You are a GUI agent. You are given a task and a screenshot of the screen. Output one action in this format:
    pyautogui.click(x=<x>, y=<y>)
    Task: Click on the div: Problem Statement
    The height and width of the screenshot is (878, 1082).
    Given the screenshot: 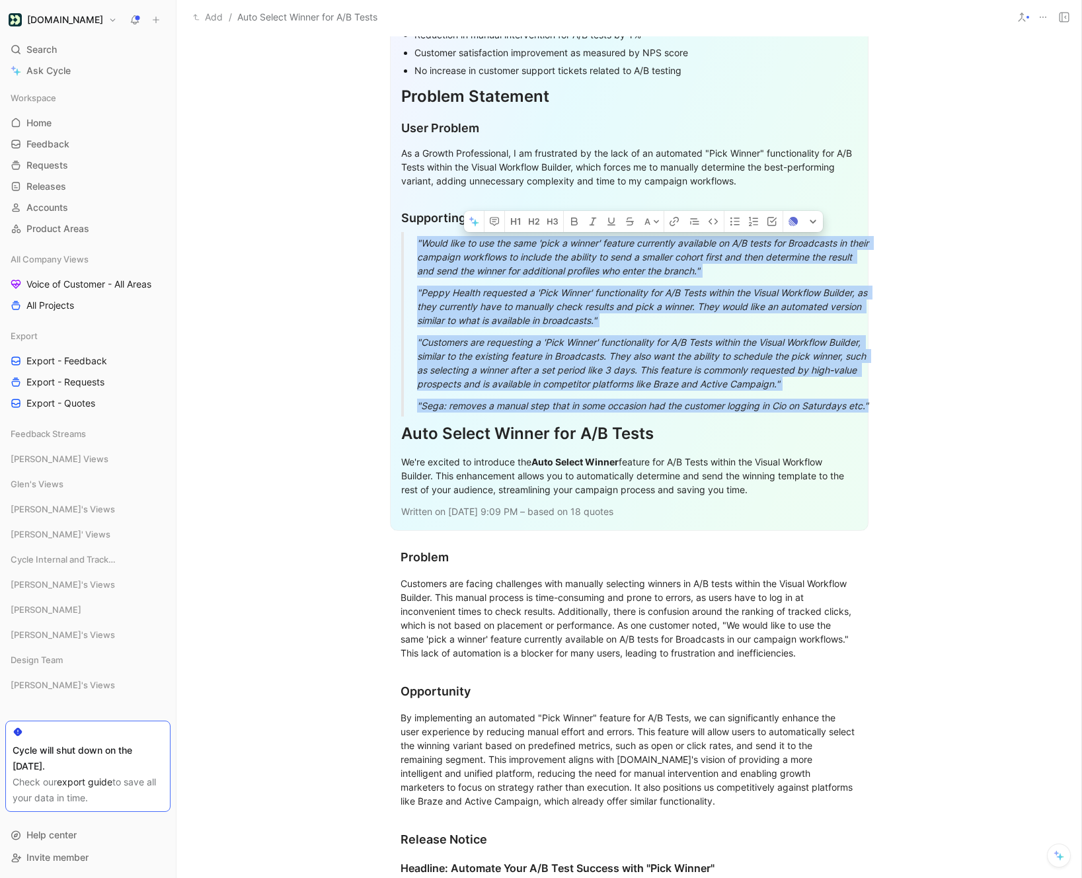 What is the action you would take?
    pyautogui.click(x=629, y=97)
    